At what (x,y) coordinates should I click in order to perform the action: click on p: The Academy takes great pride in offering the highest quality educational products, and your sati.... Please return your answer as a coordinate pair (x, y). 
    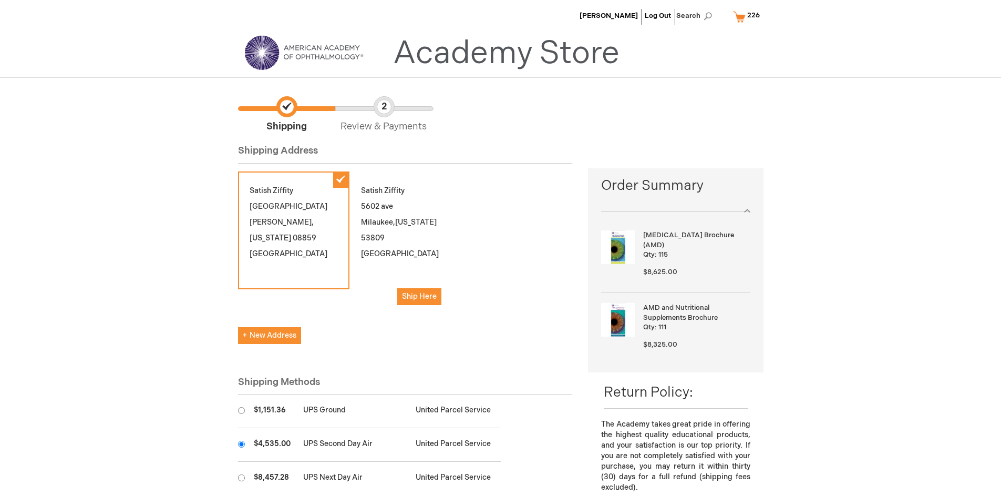
    Looking at the image, I should click on (675, 456).